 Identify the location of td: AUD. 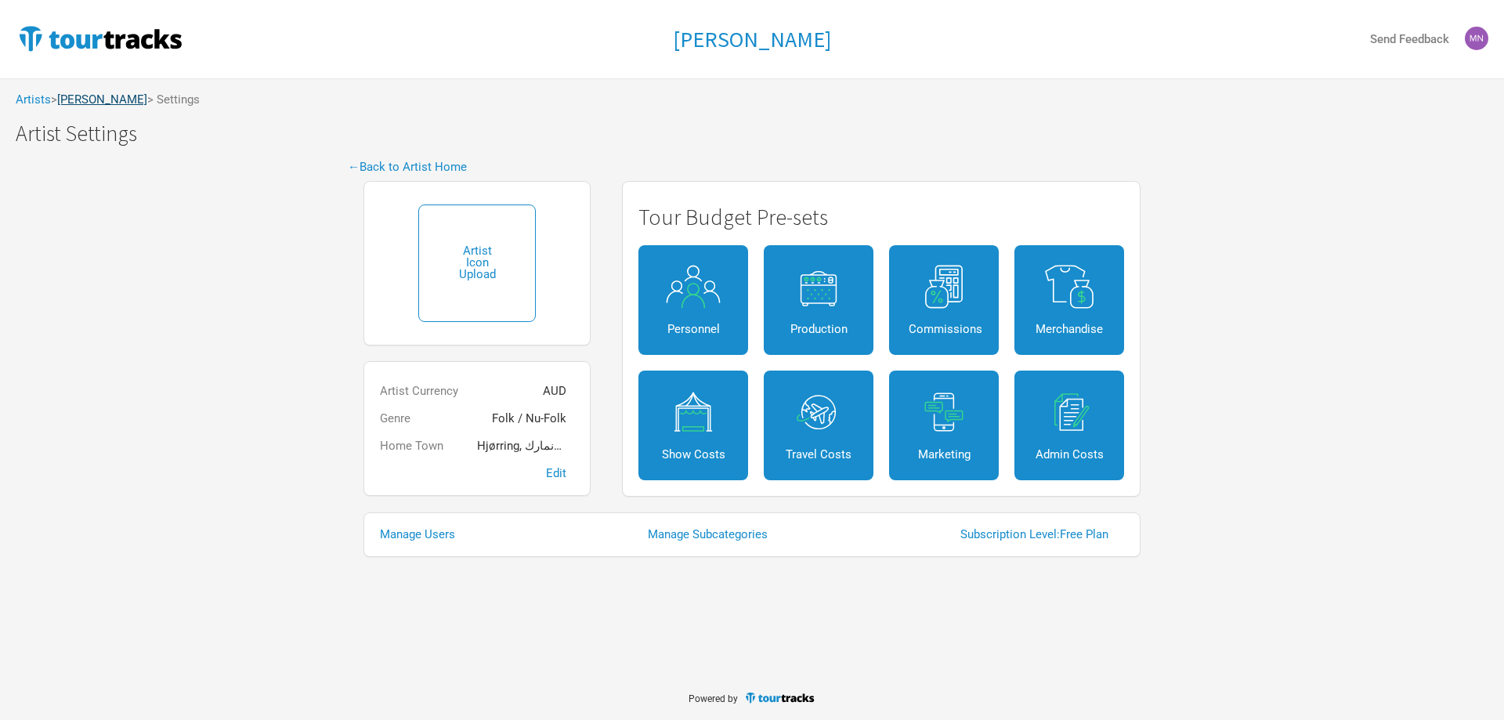
(526, 391).